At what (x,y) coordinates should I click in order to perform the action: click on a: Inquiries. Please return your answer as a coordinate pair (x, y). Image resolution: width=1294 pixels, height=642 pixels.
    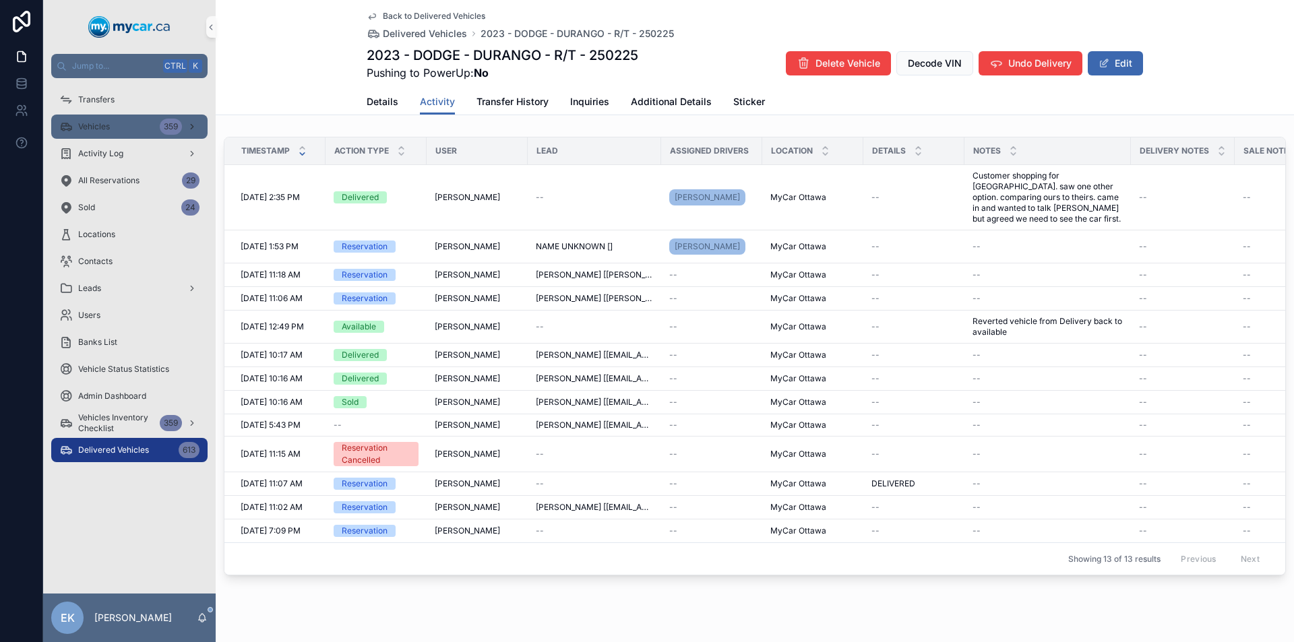
    Looking at the image, I should click on (590, 103).